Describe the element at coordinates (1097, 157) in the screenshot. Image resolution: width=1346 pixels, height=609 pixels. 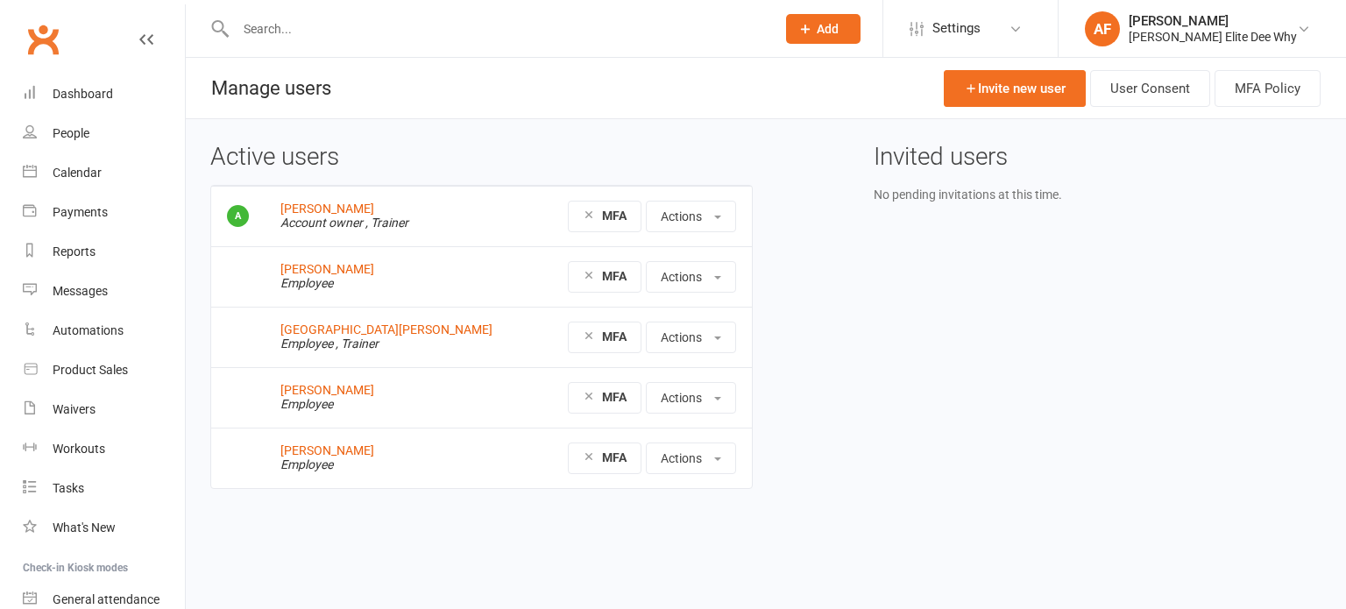
I see `h3: Invited users` at that location.